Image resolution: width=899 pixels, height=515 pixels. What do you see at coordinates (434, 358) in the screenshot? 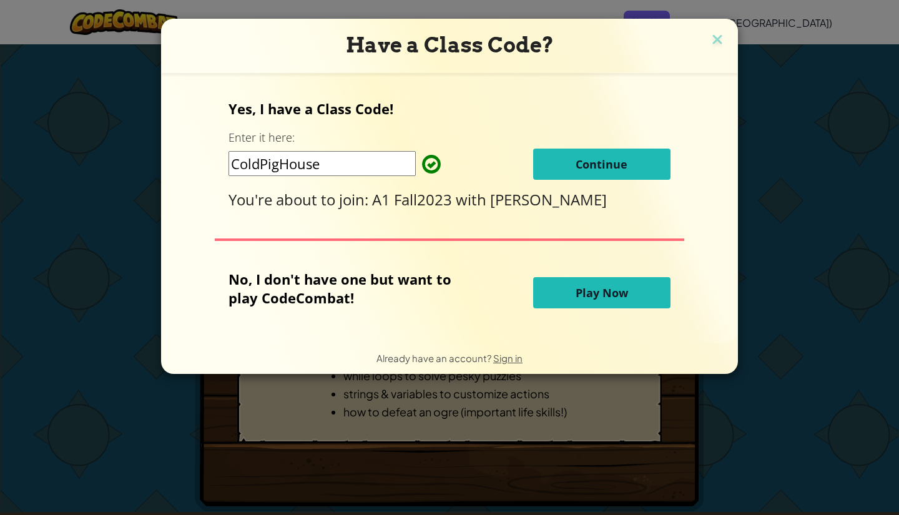
I see `span: Already have an account?` at bounding box center [434, 358].